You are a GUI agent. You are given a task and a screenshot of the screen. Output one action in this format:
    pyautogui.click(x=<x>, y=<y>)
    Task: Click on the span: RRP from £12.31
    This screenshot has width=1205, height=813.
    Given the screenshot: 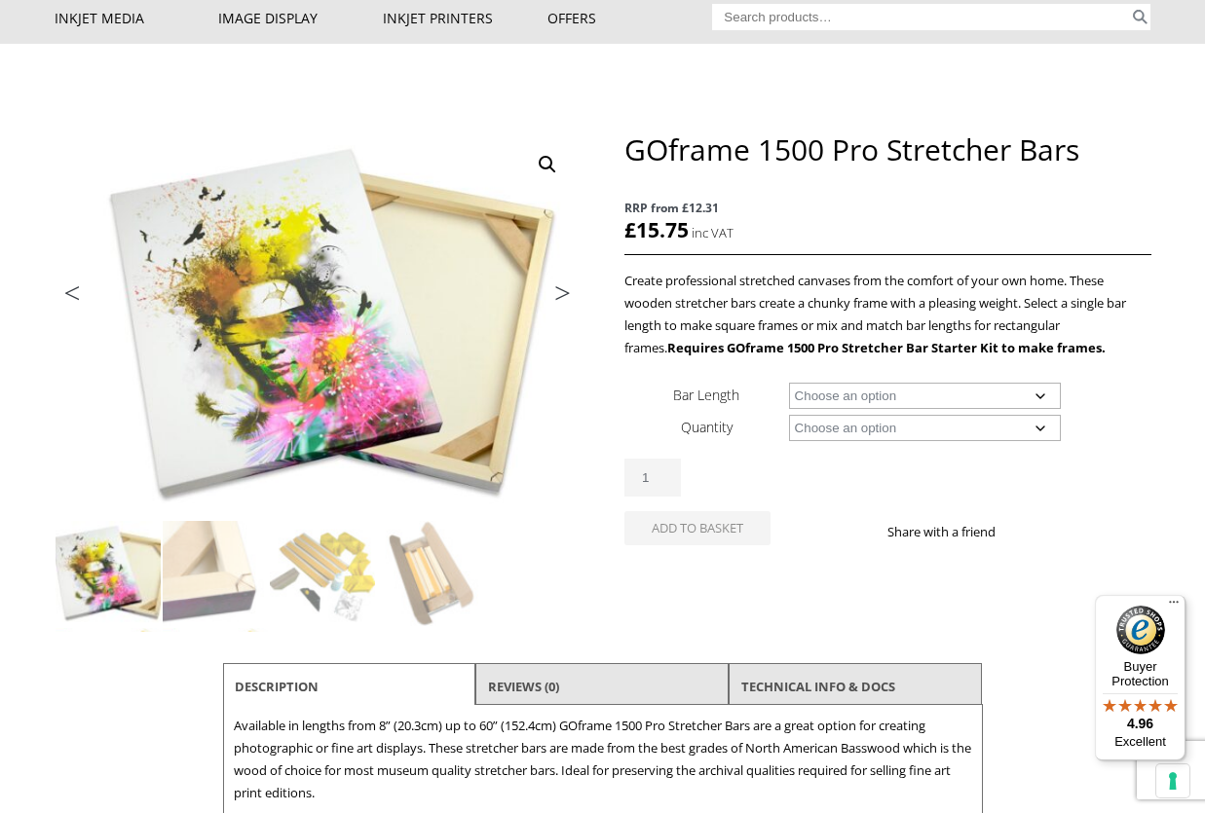 What is the action you would take?
    pyautogui.click(x=887, y=207)
    